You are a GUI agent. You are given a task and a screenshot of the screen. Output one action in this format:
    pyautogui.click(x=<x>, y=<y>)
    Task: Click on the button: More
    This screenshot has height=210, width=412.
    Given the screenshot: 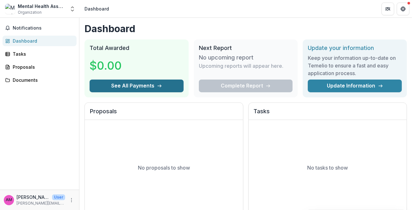 What is the action you would take?
    pyautogui.click(x=71, y=200)
    